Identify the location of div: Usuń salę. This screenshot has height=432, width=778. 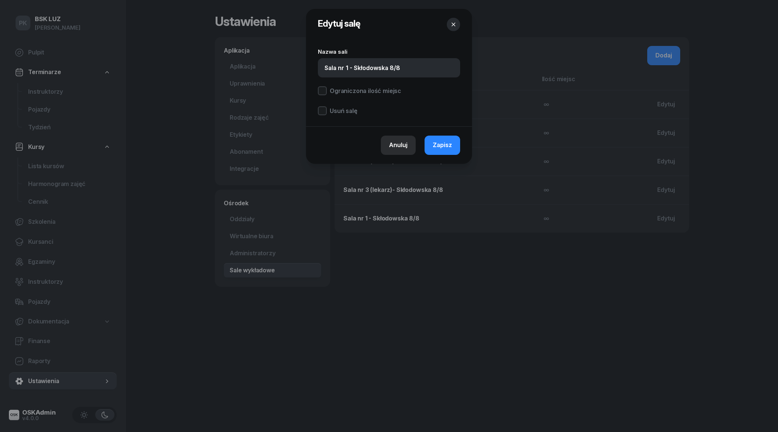
(343, 111).